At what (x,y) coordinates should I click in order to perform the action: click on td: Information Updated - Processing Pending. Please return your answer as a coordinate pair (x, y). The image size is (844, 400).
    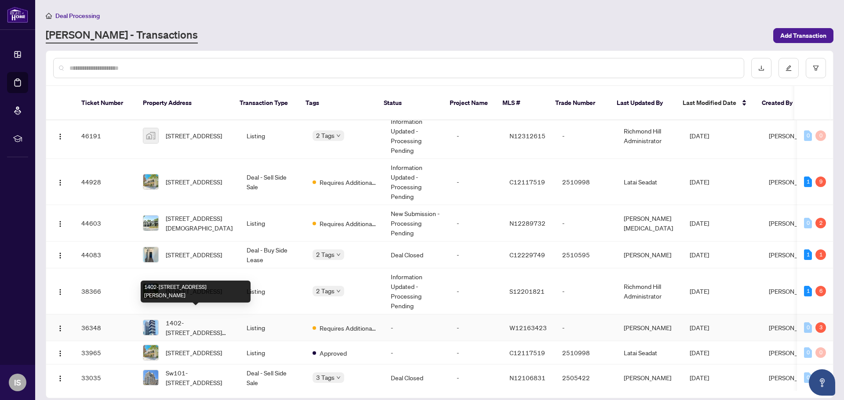
    Looking at the image, I should click on (417, 136).